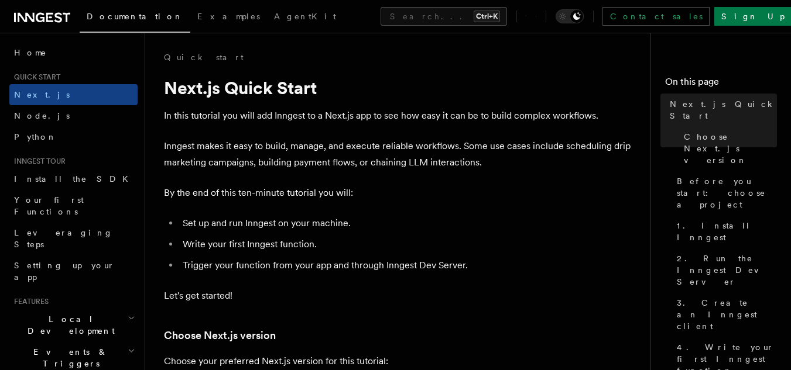 This screenshot has height=370, width=791. Describe the element at coordinates (398, 154) in the screenshot. I see `p: Inngest makes it easy to build, manage, and execute reliable workflows. Some use cases include sc...` at that location.